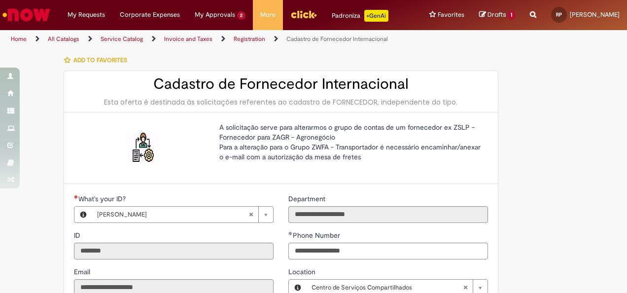 This screenshot has width=627, height=293. What do you see at coordinates (497, 15) in the screenshot?
I see `a: Drafts` at bounding box center [497, 15].